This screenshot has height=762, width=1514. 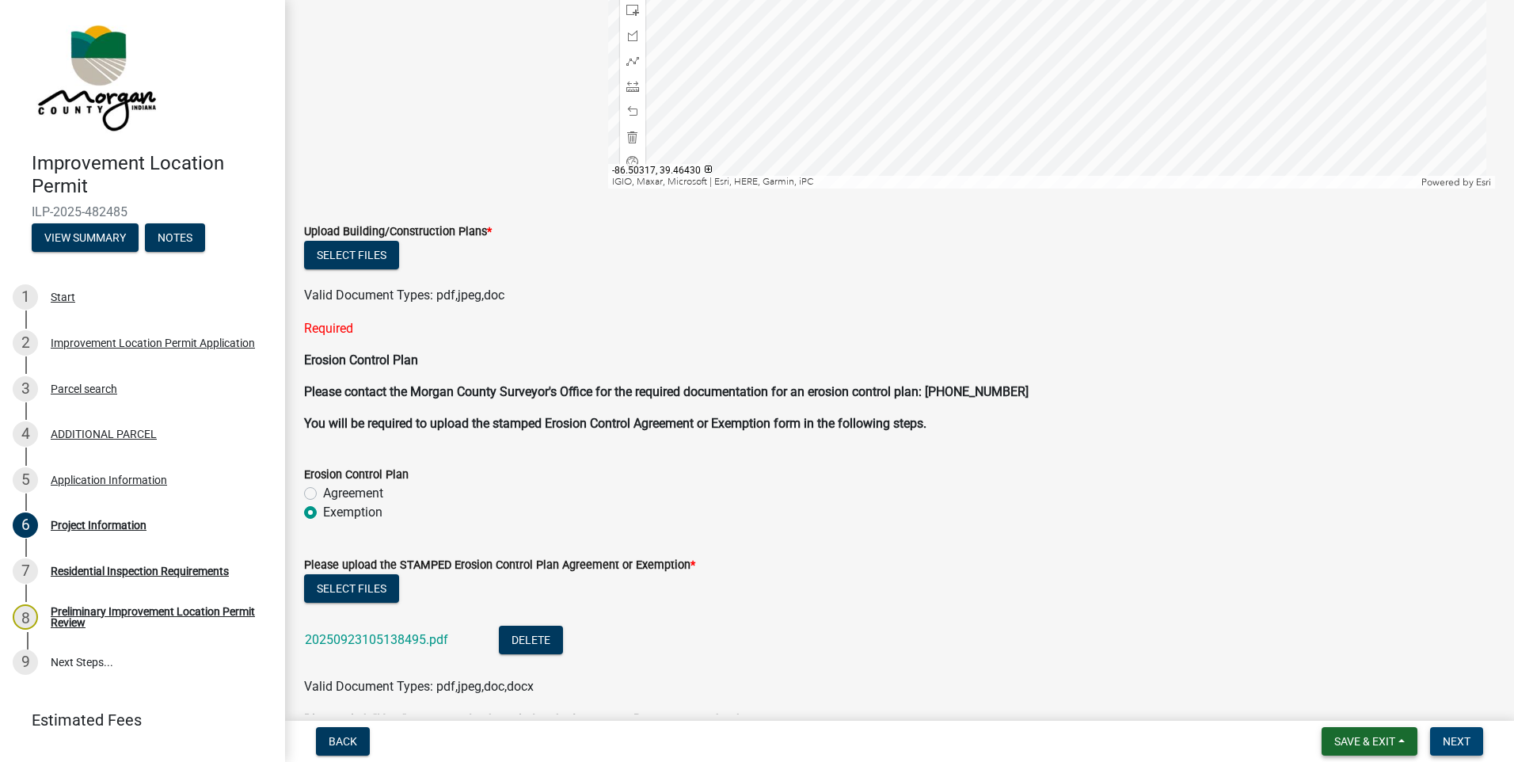 I want to click on a: Estimated Fees, so click(x=136, y=720).